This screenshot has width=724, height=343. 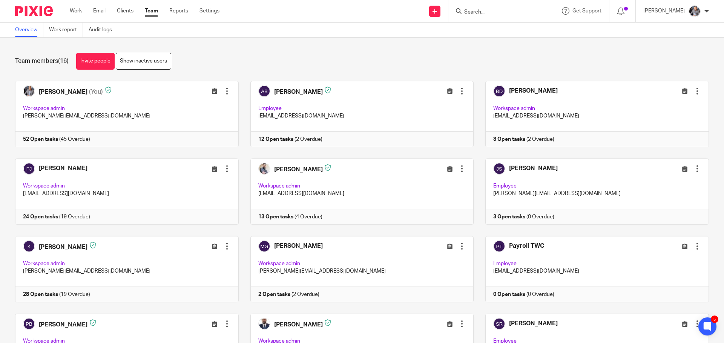 I want to click on a: Invite people, so click(x=95, y=61).